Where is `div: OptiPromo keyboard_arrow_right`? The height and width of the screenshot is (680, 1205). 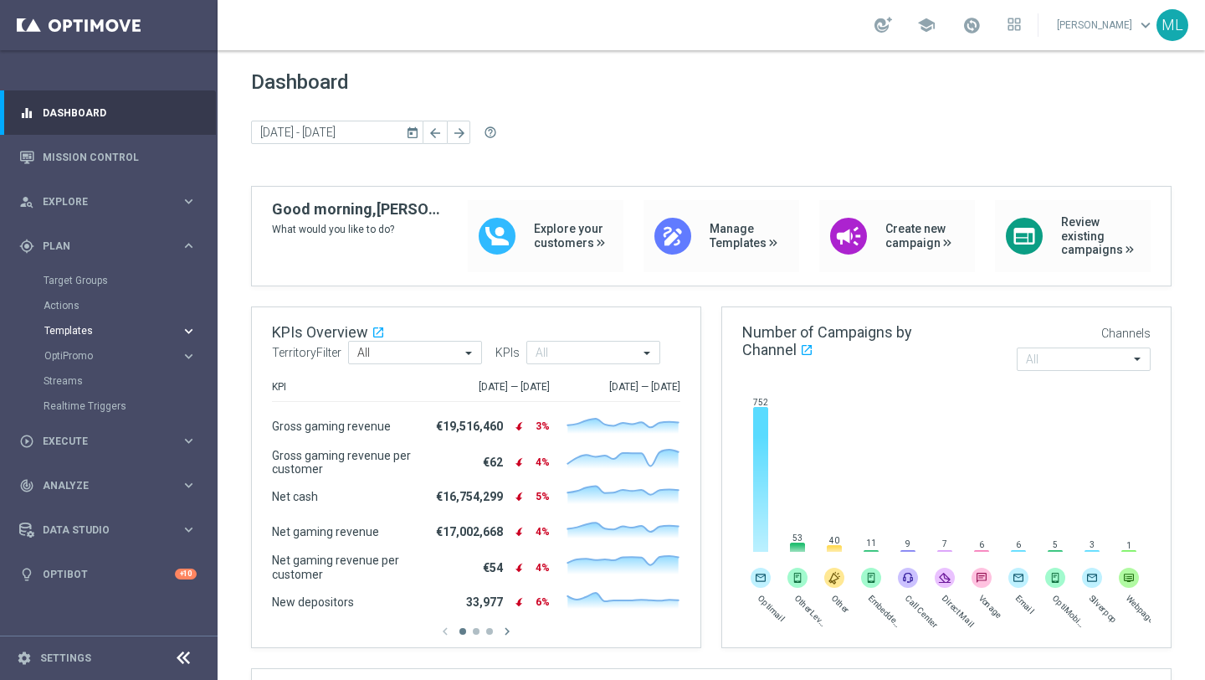
div: OptiPromo keyboard_arrow_right is located at coordinates (121, 356).